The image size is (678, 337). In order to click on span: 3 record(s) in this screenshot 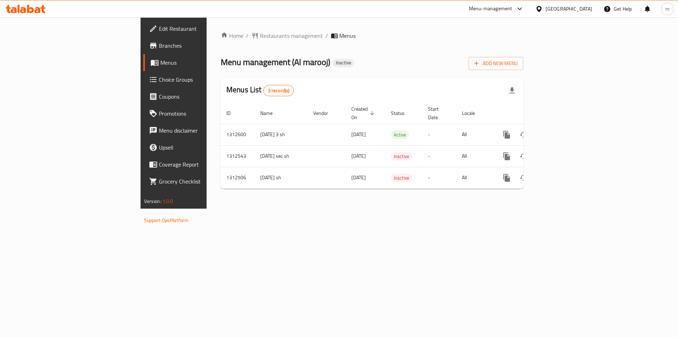, I will do `click(279, 90)`.